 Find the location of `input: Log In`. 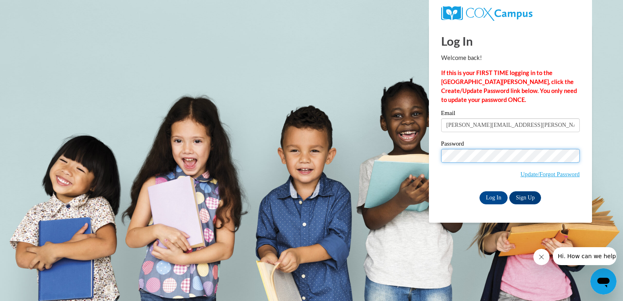

input: Log In is located at coordinates (494, 198).